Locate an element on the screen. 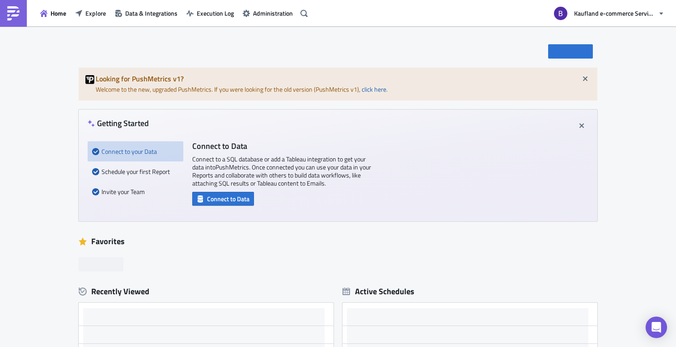 The width and height of the screenshot is (676, 347). div: Active Schedules is located at coordinates (378, 291).